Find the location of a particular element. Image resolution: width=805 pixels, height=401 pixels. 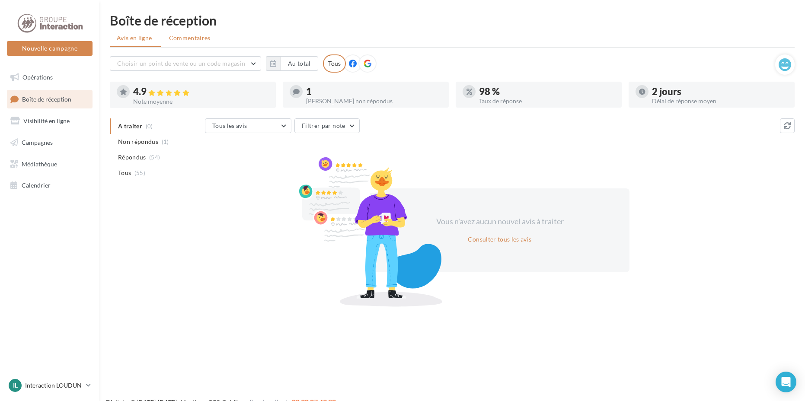

button: Choisir un point de vente ou un code magasin is located at coordinates (186, 64).